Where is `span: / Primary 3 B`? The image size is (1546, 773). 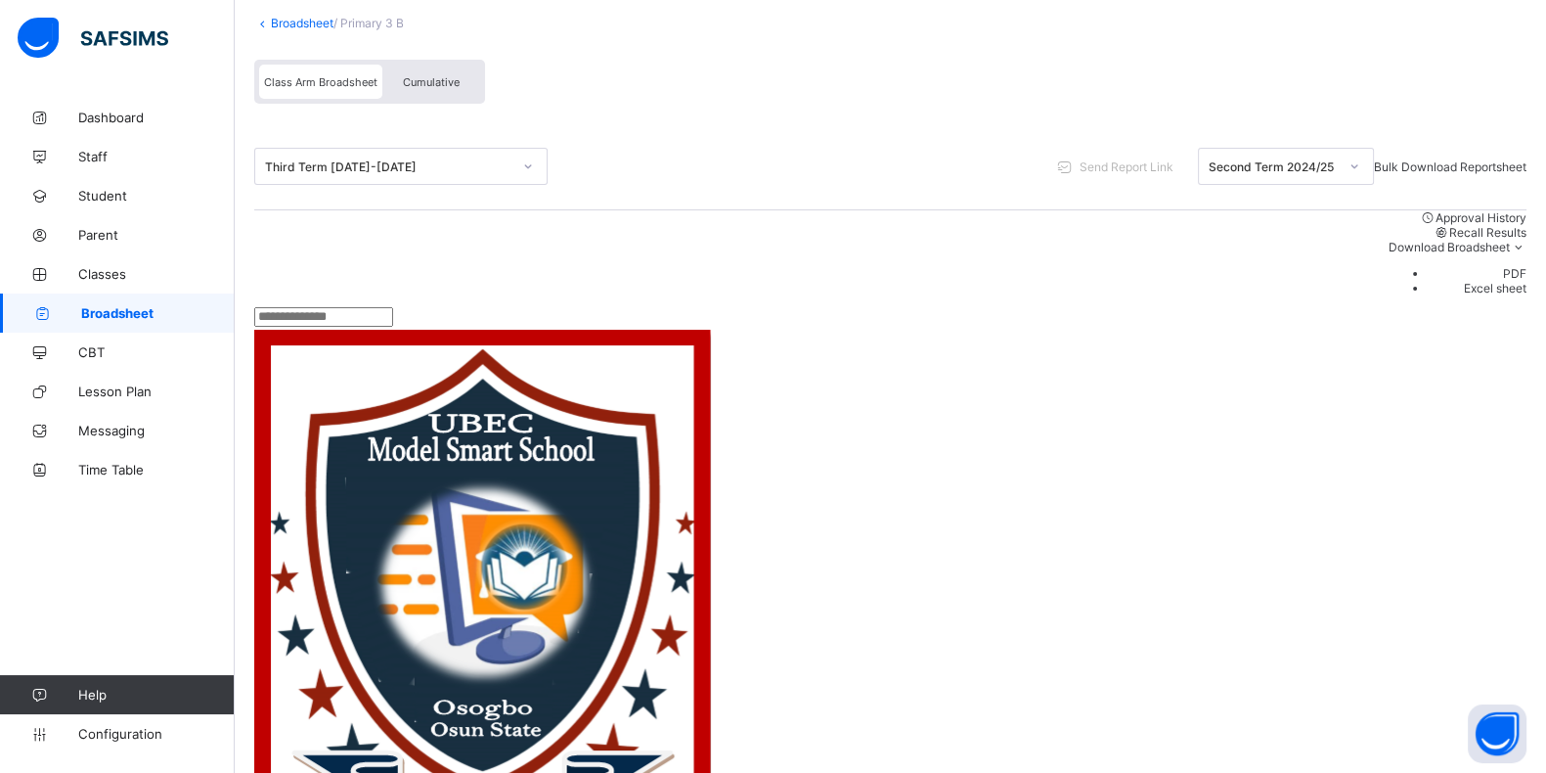 span: / Primary 3 B is located at coordinates (369, 22).